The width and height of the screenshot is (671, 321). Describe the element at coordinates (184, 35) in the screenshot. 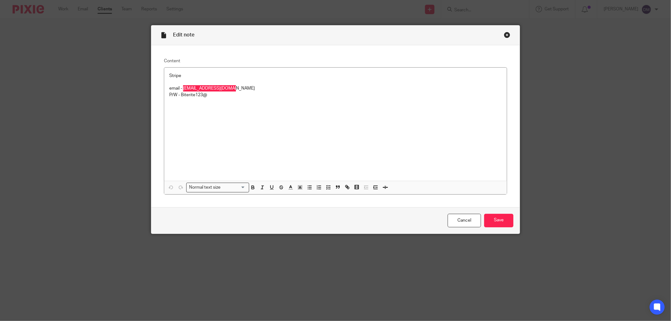

I see `span: Edit note` at that location.